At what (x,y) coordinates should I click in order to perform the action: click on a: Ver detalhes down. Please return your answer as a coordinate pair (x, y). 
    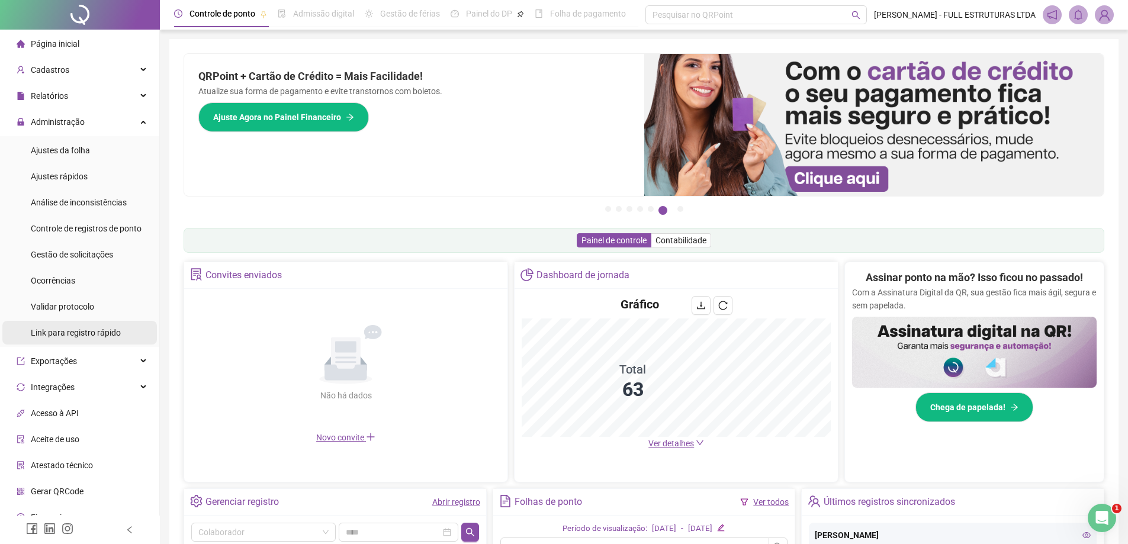
    Looking at the image, I should click on (676, 443).